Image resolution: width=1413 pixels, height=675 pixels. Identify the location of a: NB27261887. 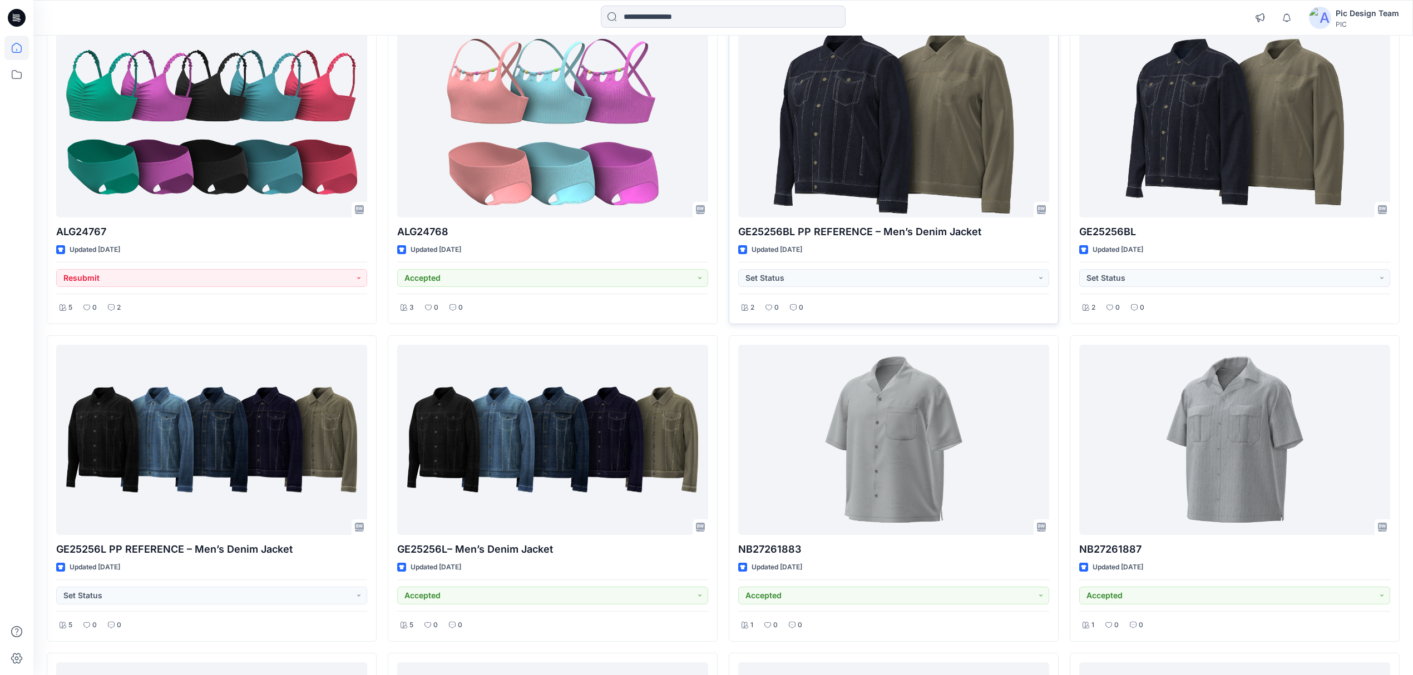
(1234, 440).